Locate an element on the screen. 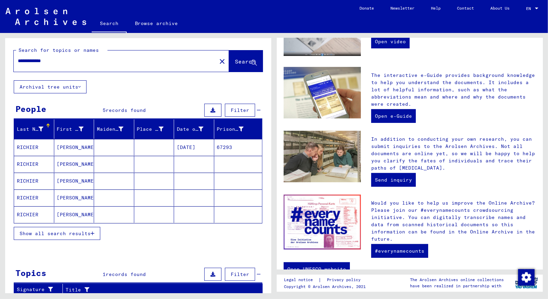 The width and height of the screenshot is (548, 299). img: Arolsen_neg.svg is located at coordinates (46, 16).